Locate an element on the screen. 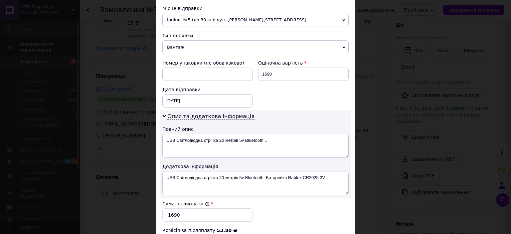  textarea: USB Світлодіодна стрічка 20 метрів 5v Bluetooth; Батарейка Rablex CR2025 3V is located at coordinates (255, 183).